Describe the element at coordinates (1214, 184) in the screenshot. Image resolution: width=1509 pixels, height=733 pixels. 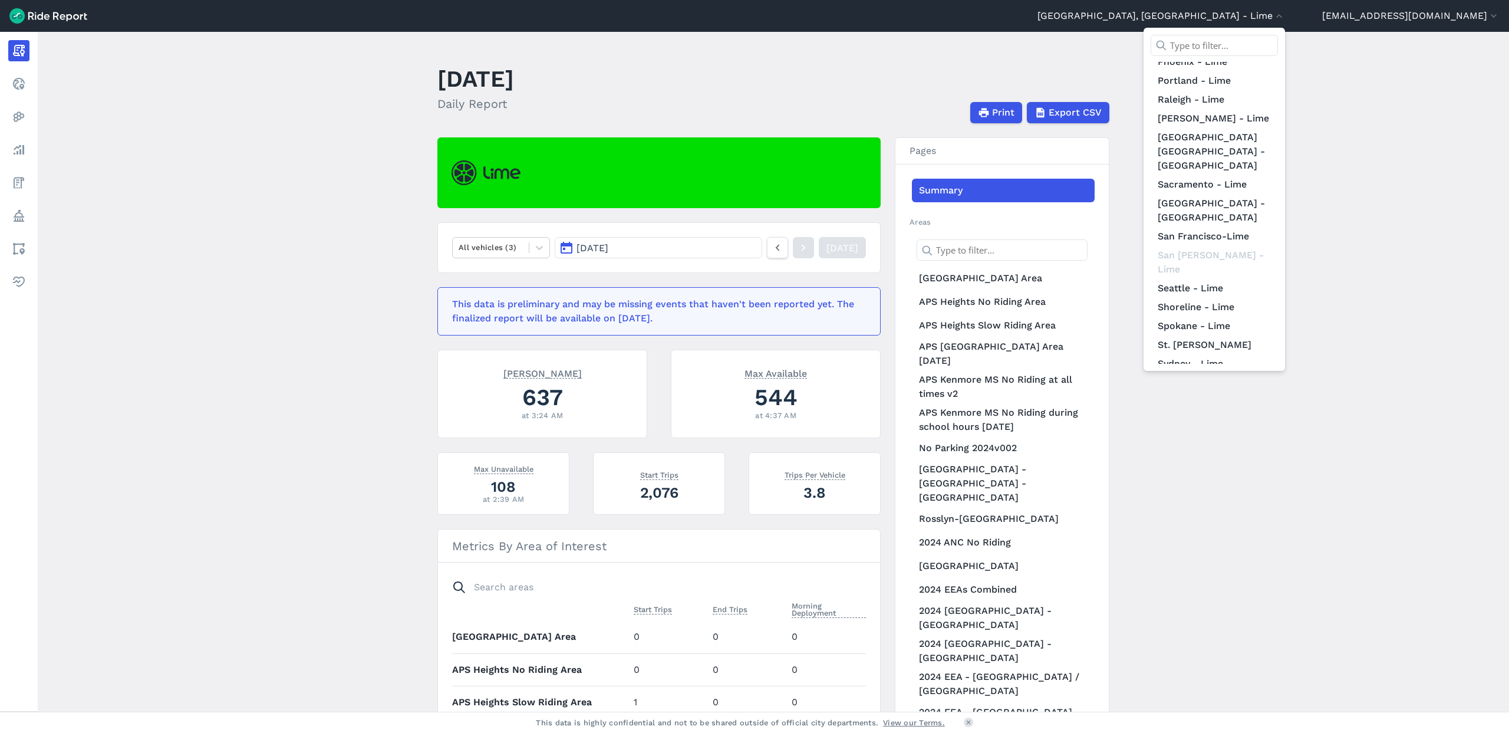
I see `a: Sacramento - Lime` at that location.